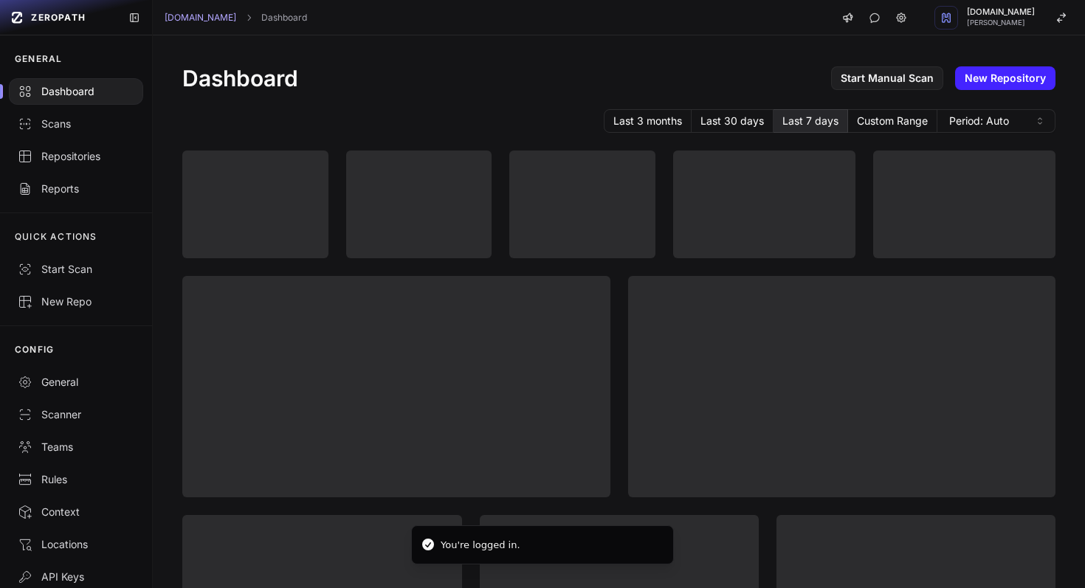  Describe the element at coordinates (647, 121) in the screenshot. I see `button: Last 3 months` at that location.